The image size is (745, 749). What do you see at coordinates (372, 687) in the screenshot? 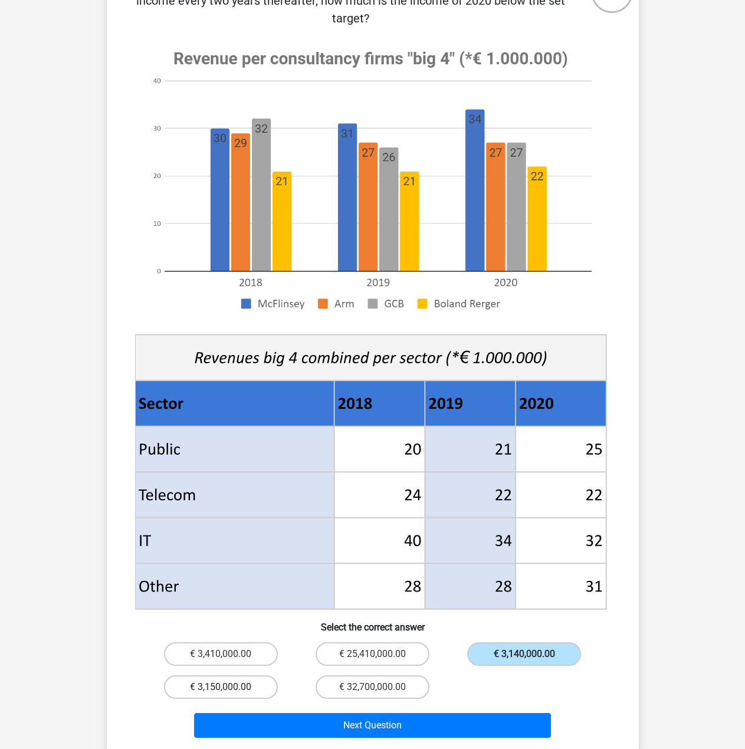
I see `label: € 32,700,000.00` at bounding box center [372, 687].